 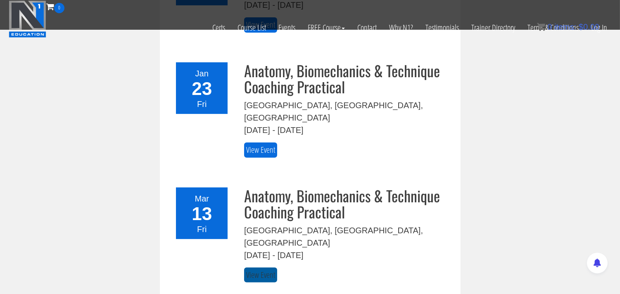 I want to click on img: icon11.png, so click(x=541, y=27).